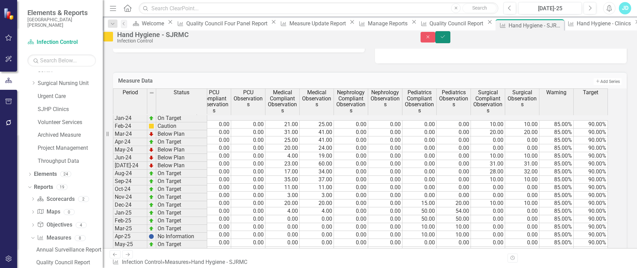  Describe the element at coordinates (48, 212) in the screenshot. I see `a: Maps` at that location.